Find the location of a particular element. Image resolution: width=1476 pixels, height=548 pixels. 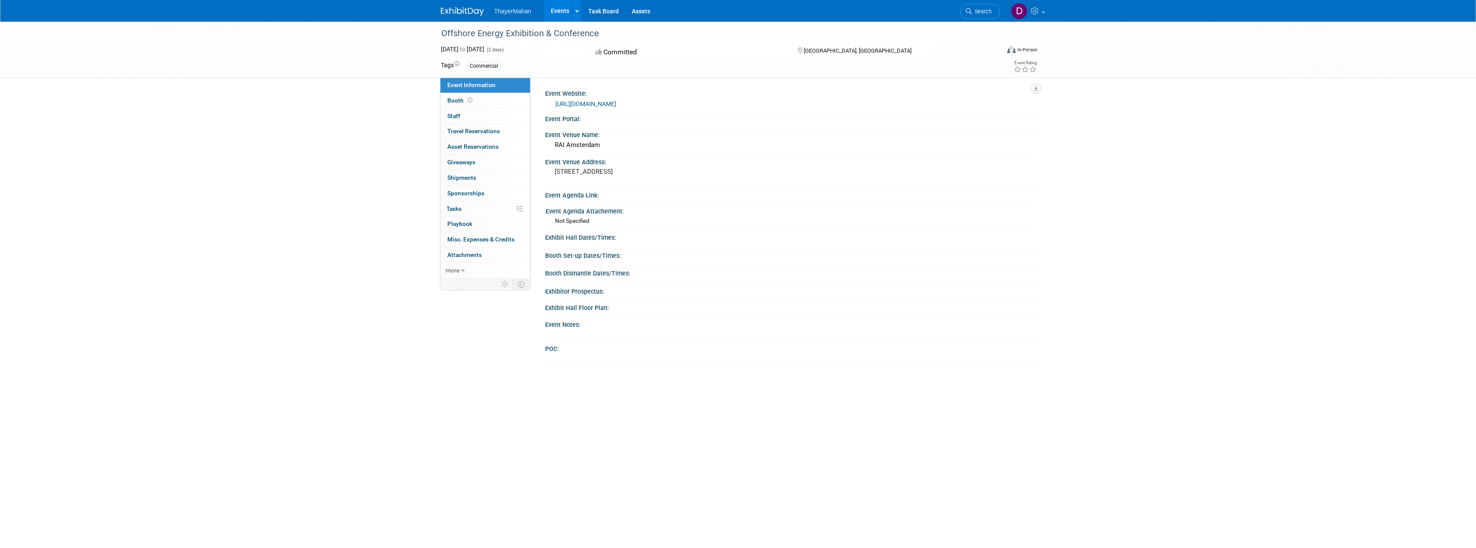

a: Event Information is located at coordinates (485, 85).